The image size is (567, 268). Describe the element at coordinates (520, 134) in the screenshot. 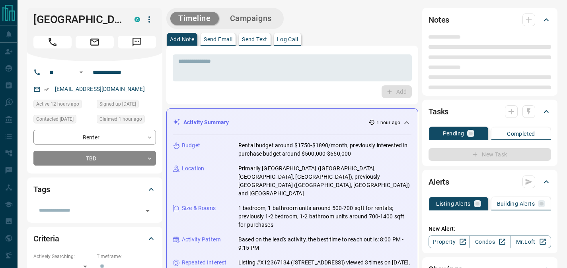

I see `p: Completed` at that location.